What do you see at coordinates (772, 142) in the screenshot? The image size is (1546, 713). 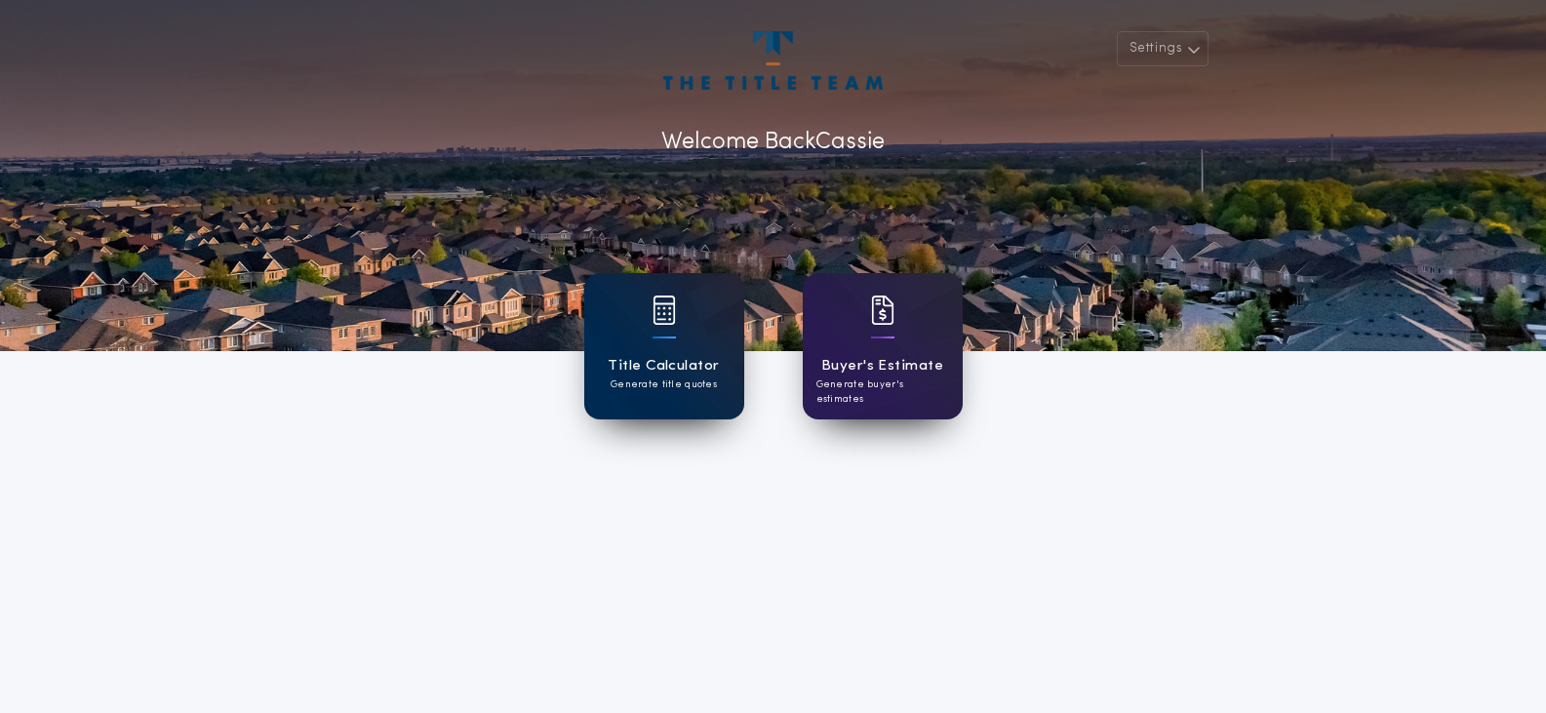 I see `p: Welcome Back Cassie` at bounding box center [772, 142].